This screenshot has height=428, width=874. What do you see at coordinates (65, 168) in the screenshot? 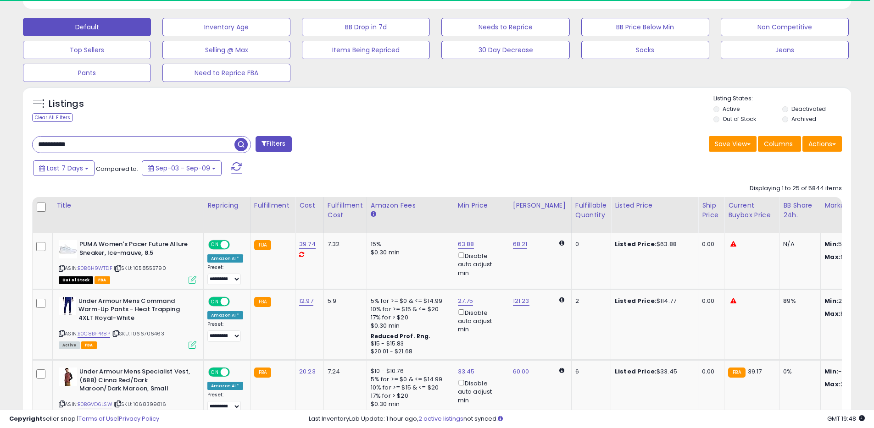
I see `span: Last 7 Days` at bounding box center [65, 168].